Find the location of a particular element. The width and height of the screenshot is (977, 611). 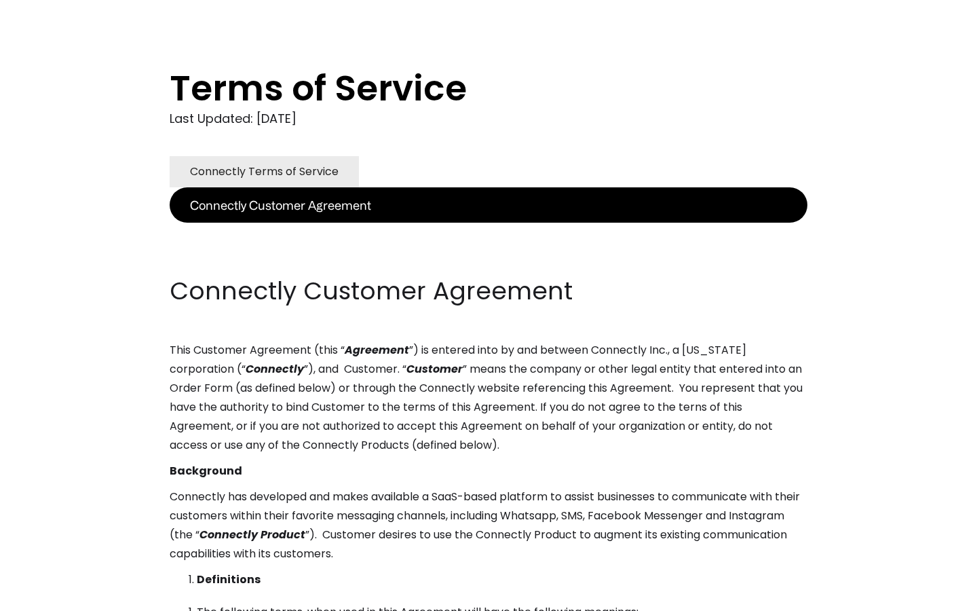

em: Connectly Product is located at coordinates (252, 534).